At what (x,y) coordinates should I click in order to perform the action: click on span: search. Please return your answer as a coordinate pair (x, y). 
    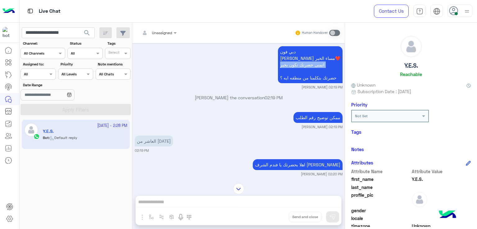
    Looking at the image, I should click on (87, 33).